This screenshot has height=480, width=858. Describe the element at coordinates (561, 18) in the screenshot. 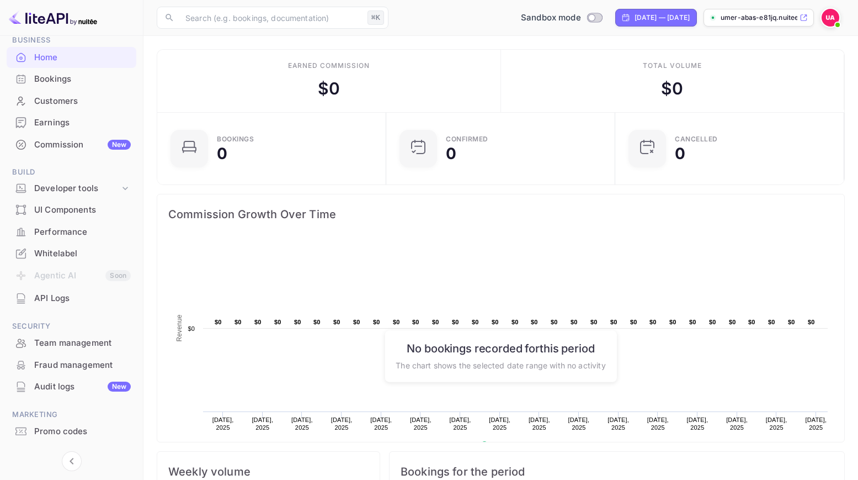

I see `div: Switch to Production mode` at that location.